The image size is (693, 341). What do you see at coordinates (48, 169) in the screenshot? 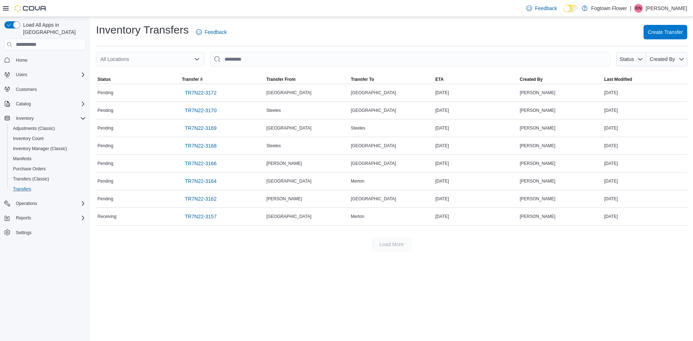
I see `span: Purchase Orders` at bounding box center [48, 169].